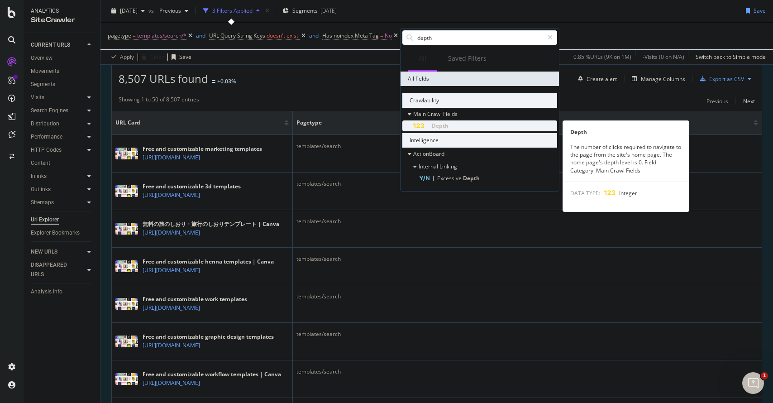 Image resolution: width=773 pixels, height=403 pixels. I want to click on div: SiteCrawler, so click(62, 20).